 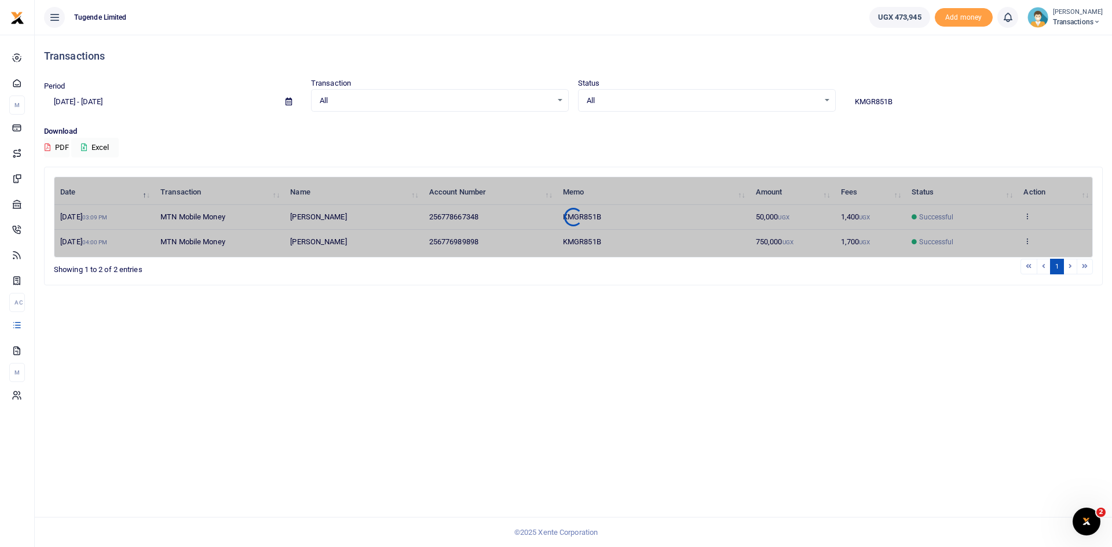 I want to click on label: Status, so click(x=589, y=83).